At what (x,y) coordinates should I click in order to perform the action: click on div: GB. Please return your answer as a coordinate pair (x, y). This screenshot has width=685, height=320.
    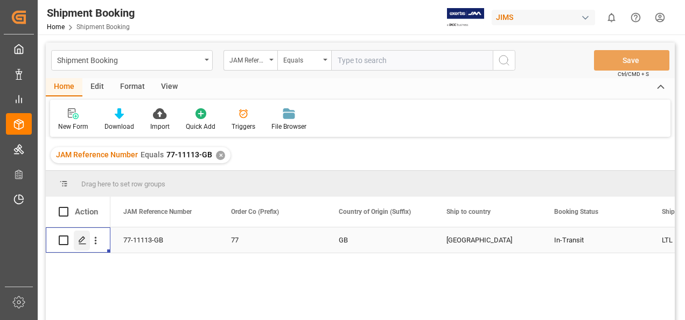
    Looking at the image, I should click on (380, 240).